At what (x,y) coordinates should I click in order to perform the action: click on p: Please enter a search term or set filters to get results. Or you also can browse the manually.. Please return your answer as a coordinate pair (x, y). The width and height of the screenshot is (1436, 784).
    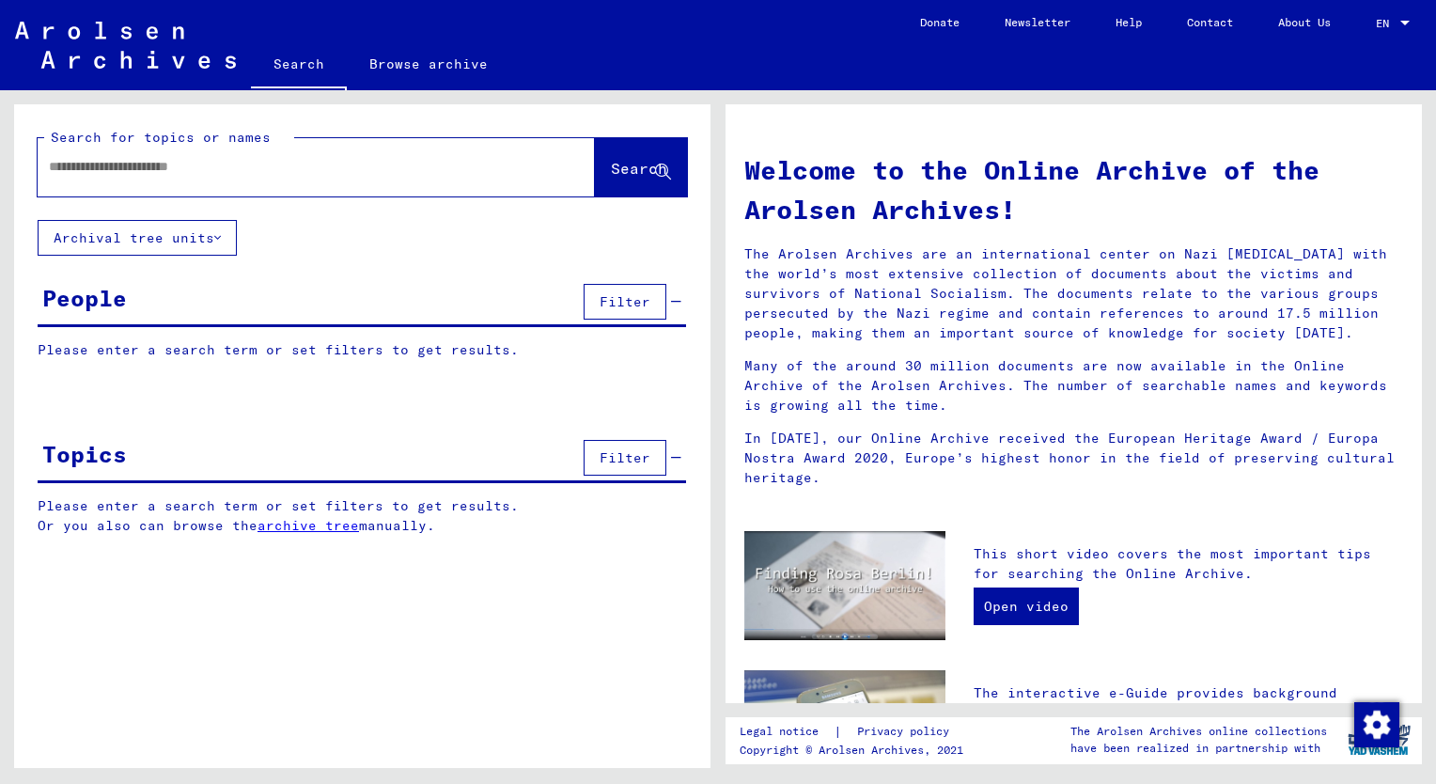
    Looking at the image, I should click on (362, 516).